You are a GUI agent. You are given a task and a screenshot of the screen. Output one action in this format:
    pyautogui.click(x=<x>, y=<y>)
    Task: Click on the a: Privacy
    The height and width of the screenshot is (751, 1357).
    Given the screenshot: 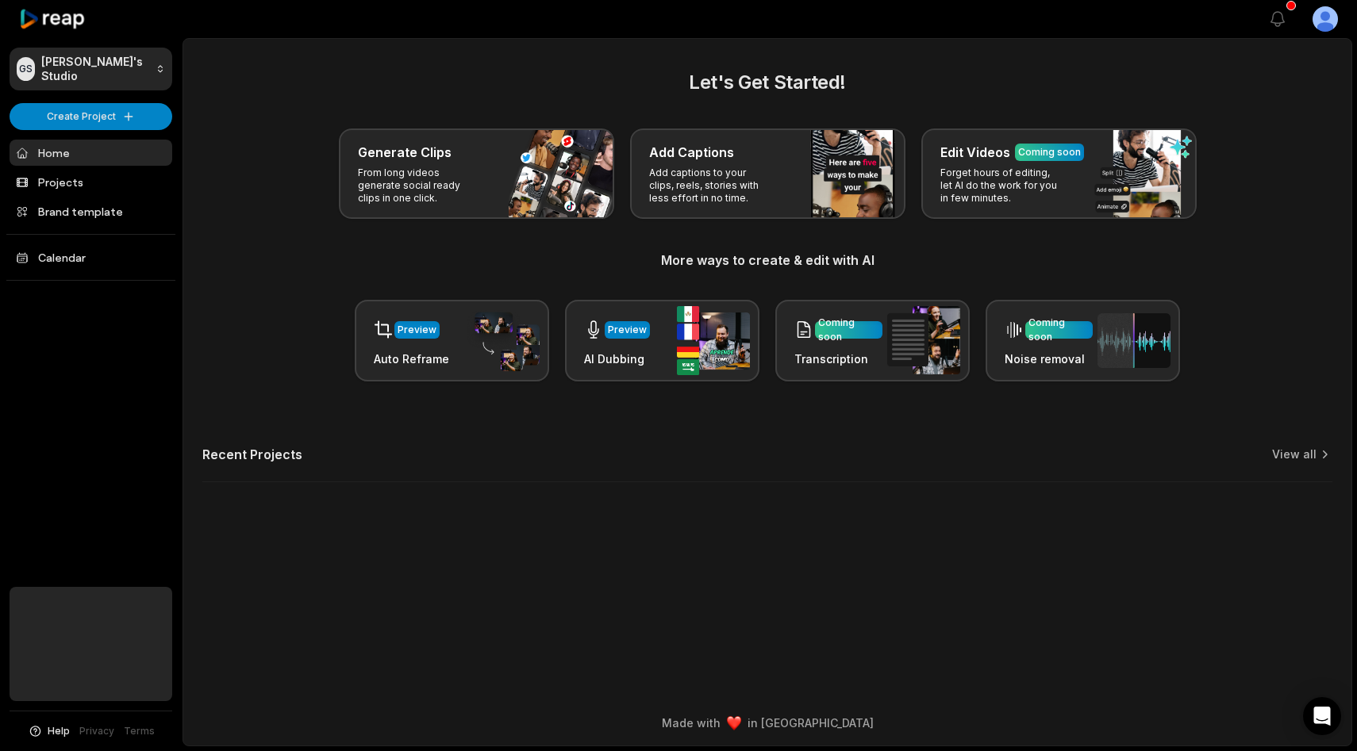 What is the action you would take?
    pyautogui.click(x=97, y=732)
    